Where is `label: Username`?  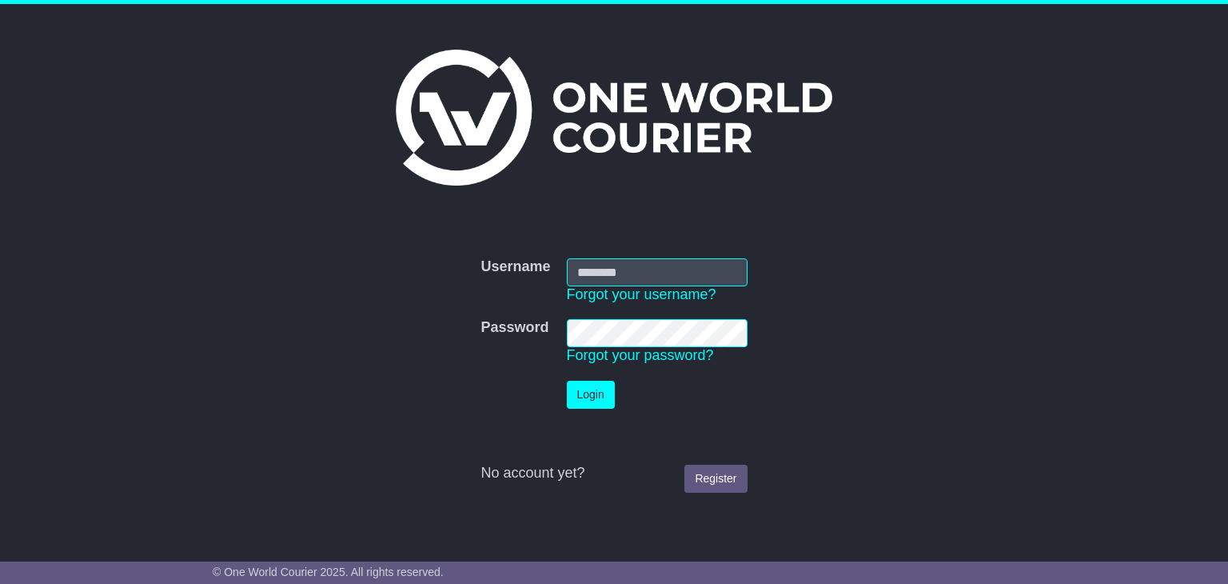
label: Username is located at coordinates (515, 267).